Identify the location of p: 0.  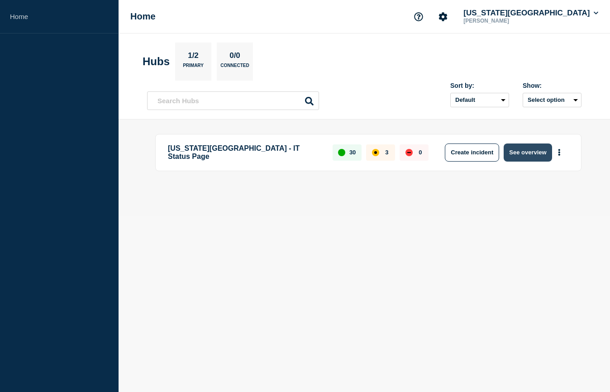
(420, 152).